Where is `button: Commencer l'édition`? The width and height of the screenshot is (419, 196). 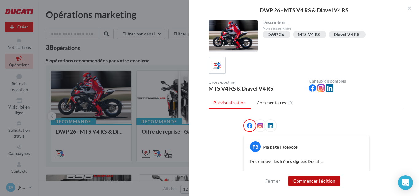
button: Commencer l'édition is located at coordinates (314, 181).